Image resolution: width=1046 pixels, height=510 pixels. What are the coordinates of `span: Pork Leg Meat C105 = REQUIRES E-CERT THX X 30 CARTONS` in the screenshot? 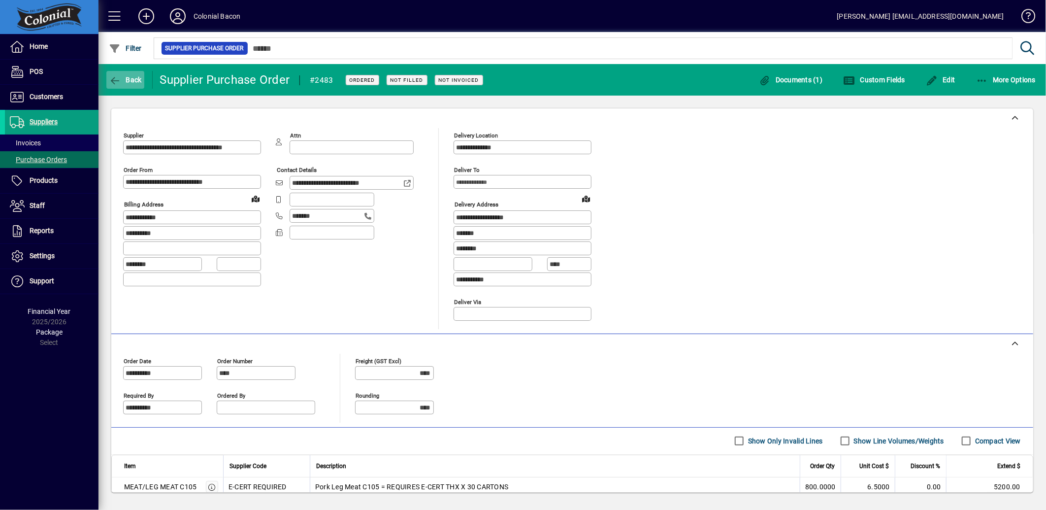 It's located at (412, 487).